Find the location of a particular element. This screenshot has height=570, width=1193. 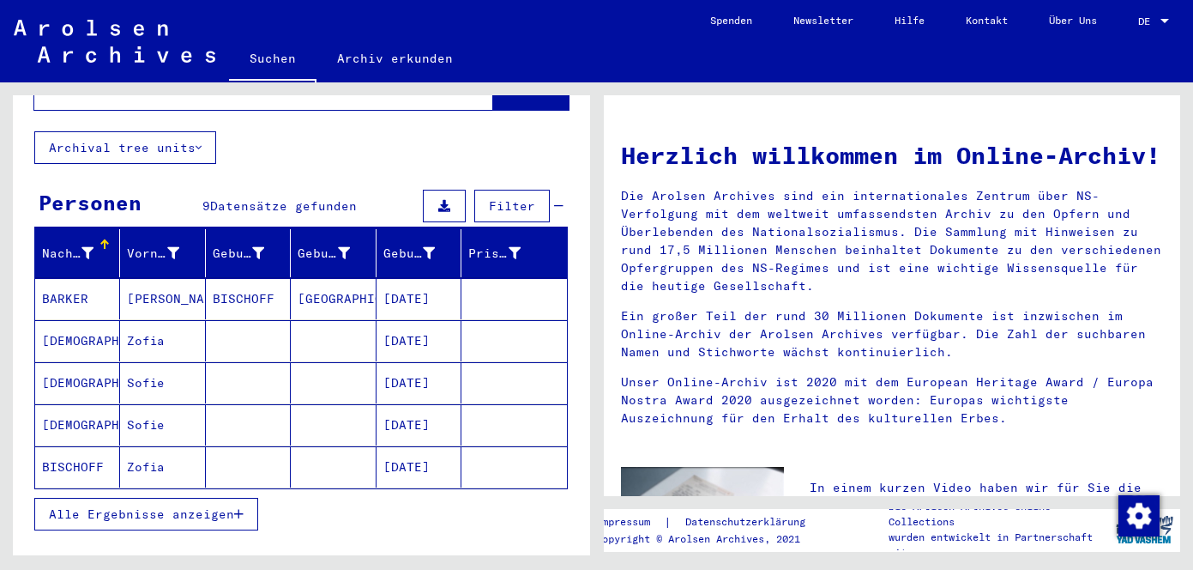

p: Copyright © Arolsen Archives, 2021 is located at coordinates (711, 539).